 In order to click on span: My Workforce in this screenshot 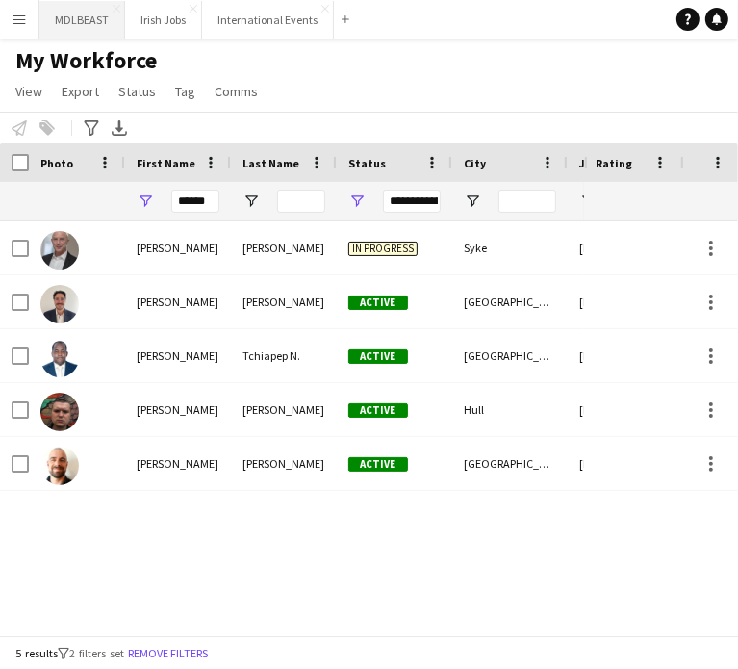, I will do `click(86, 61)`.